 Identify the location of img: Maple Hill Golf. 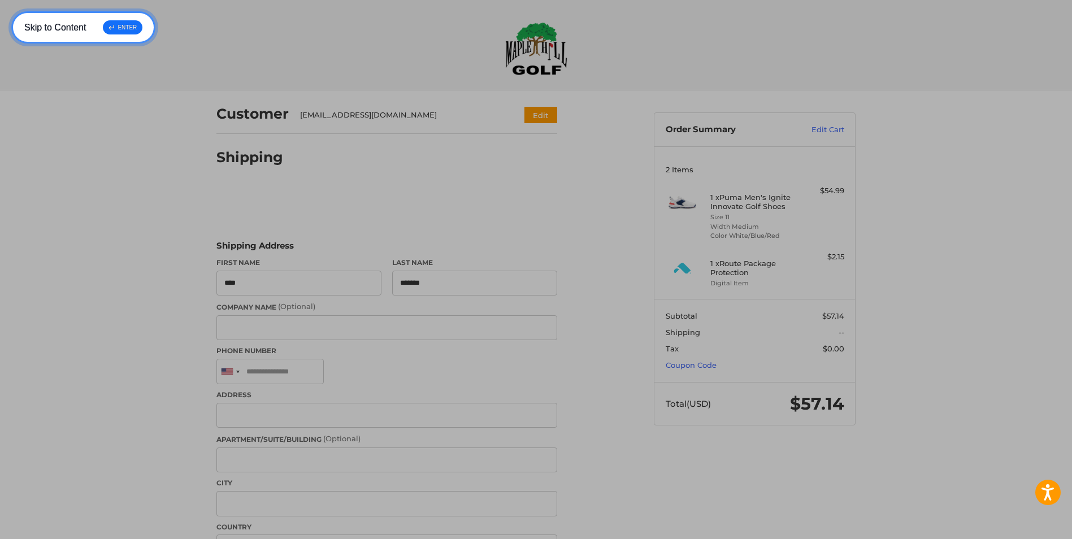
(536, 49).